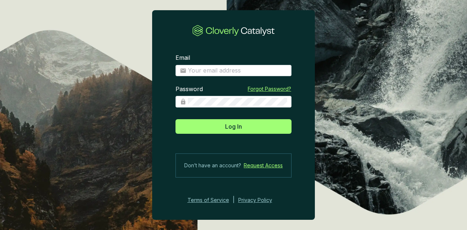 The width and height of the screenshot is (467, 230). I want to click on a: Terms of Service, so click(207, 200).